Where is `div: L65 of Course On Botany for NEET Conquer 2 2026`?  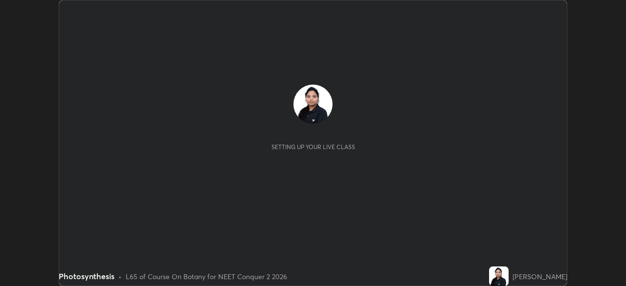
div: L65 of Course On Botany for NEET Conquer 2 2026 is located at coordinates (206, 276).